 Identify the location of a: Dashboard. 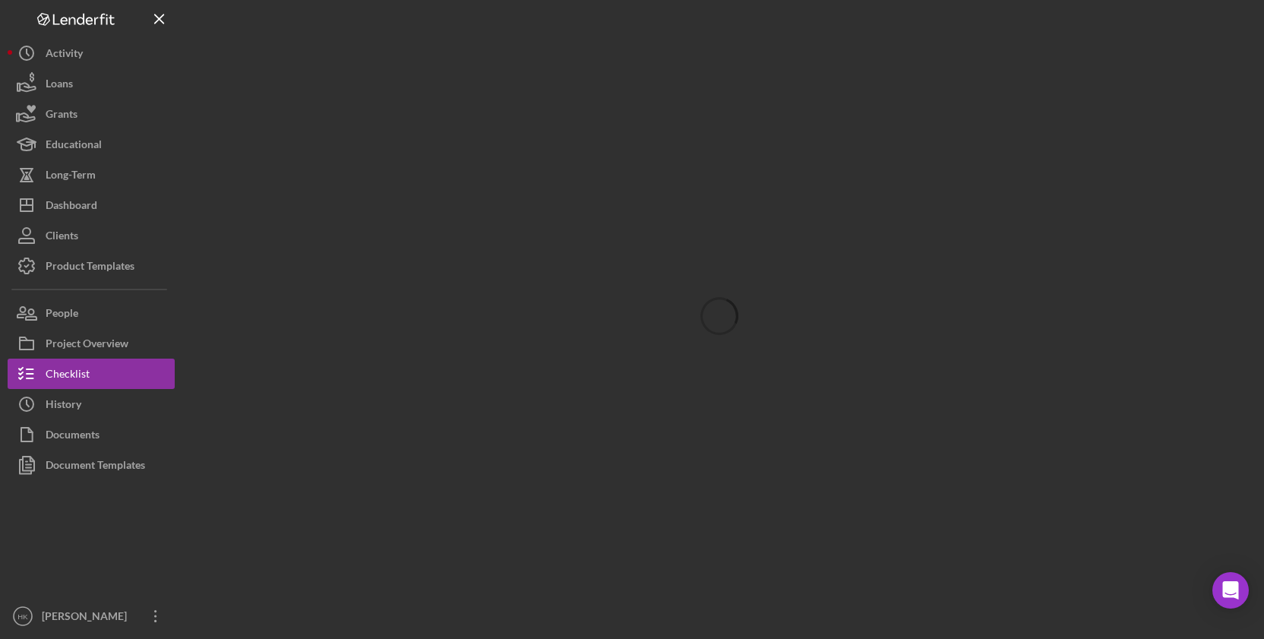
(91, 205).